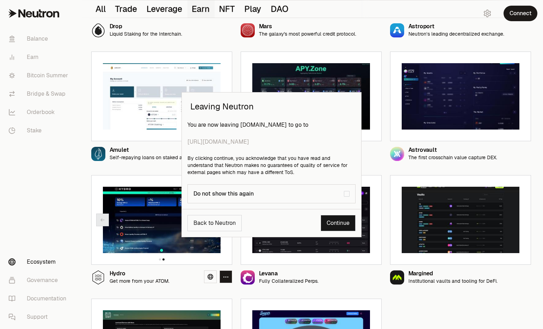 Image resolution: width=543 pixels, height=329 pixels. What do you see at coordinates (347, 194) in the screenshot?
I see `button: Do not show this again` at bounding box center [347, 194].